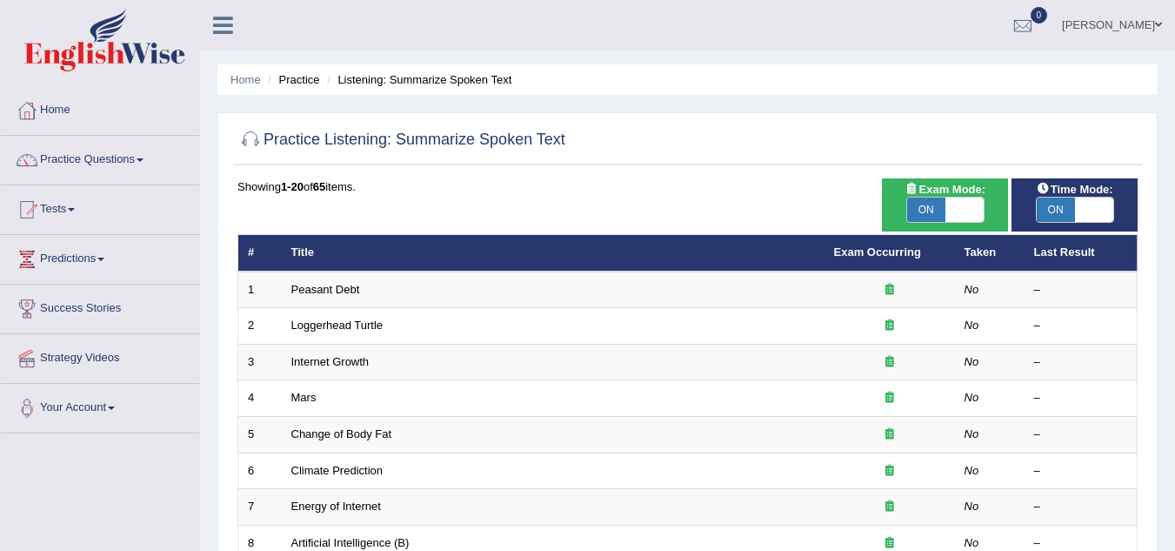 This screenshot has height=551, width=1175. What do you see at coordinates (945, 204) in the screenshot?
I see `div: Show exams occurring in exams` at bounding box center [945, 204].